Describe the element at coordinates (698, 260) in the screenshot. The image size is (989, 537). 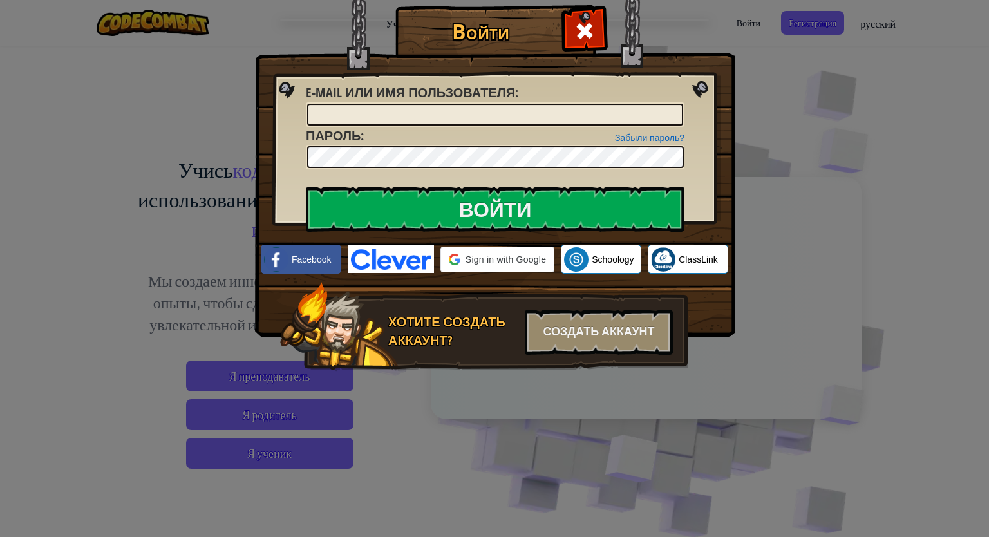
I see `span: ClassLink` at that location.